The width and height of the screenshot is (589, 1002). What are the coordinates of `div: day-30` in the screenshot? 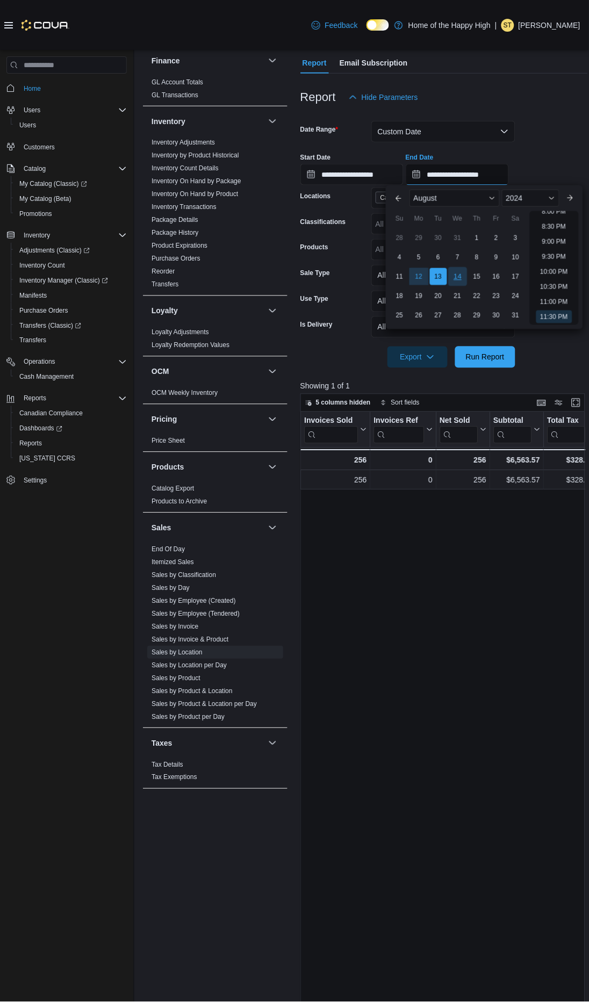 It's located at (439, 238).